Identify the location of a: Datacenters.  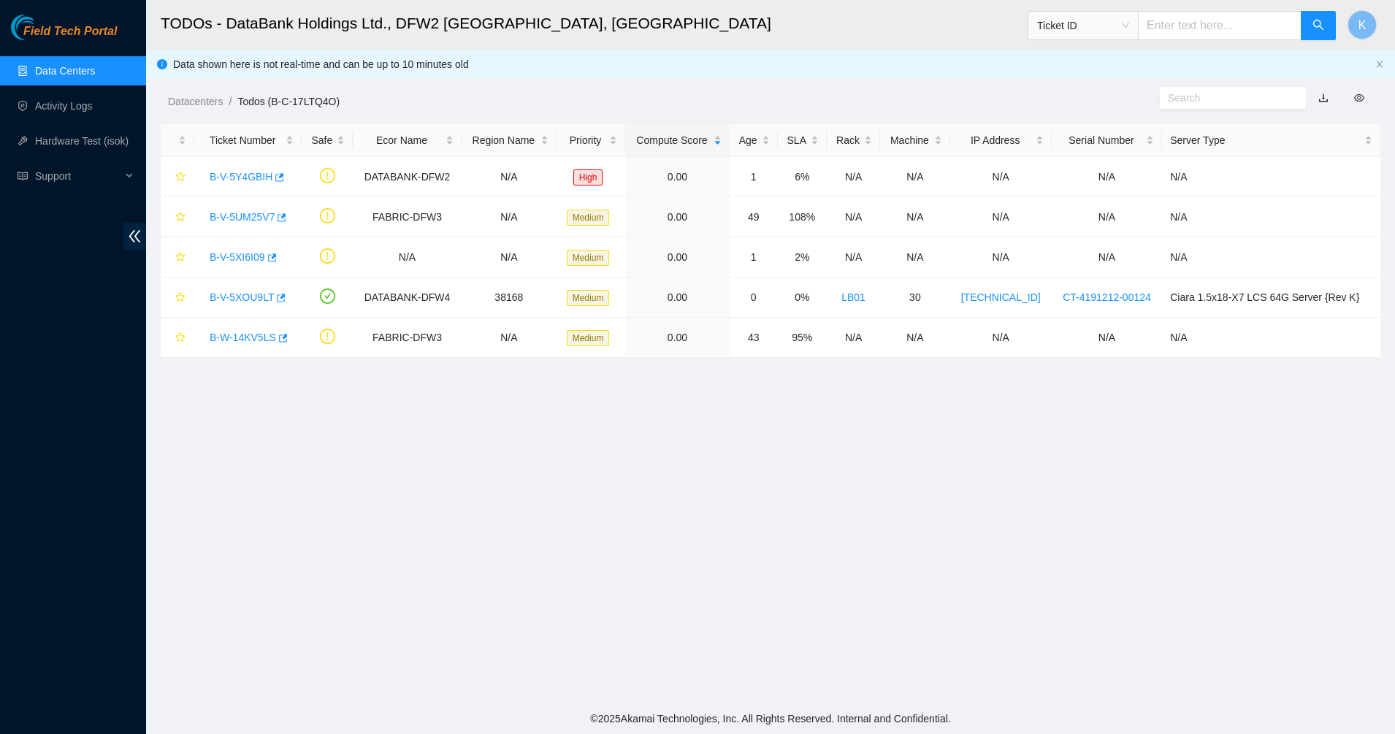
(195, 102).